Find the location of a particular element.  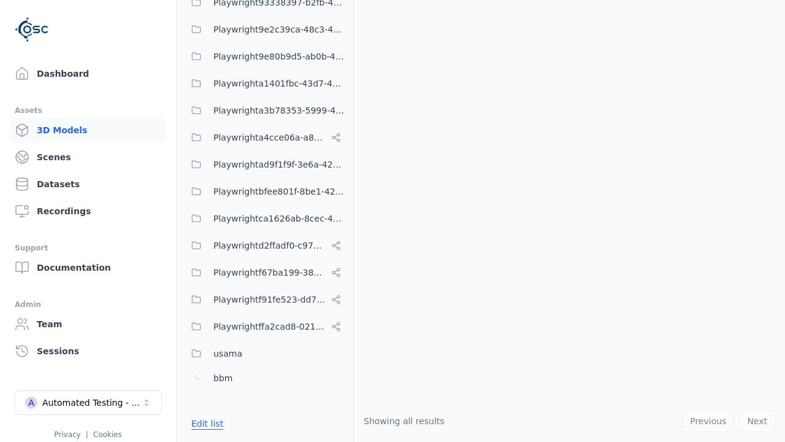

span: Showing all results is located at coordinates (404, 421).